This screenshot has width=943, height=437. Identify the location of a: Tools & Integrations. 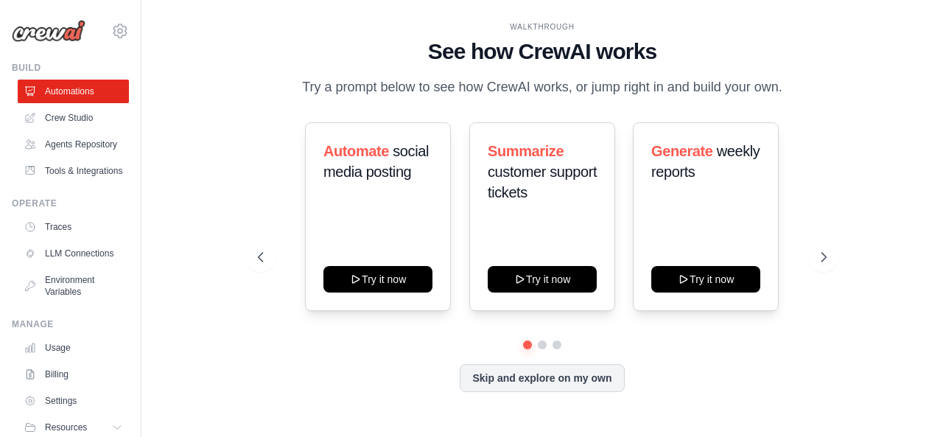
(73, 171).